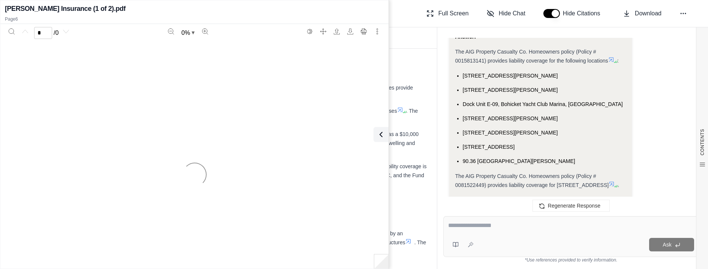 This screenshot has width=708, height=269. I want to click on span: Full Screen, so click(454, 14).